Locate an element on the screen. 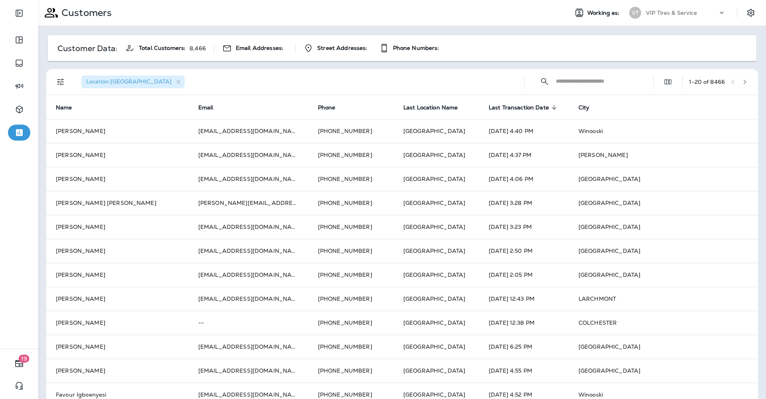  div: VT is located at coordinates (636, 13).